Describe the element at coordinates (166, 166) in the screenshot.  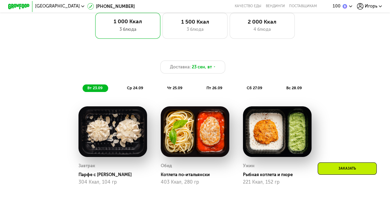
I see `div: Обед` at that location.